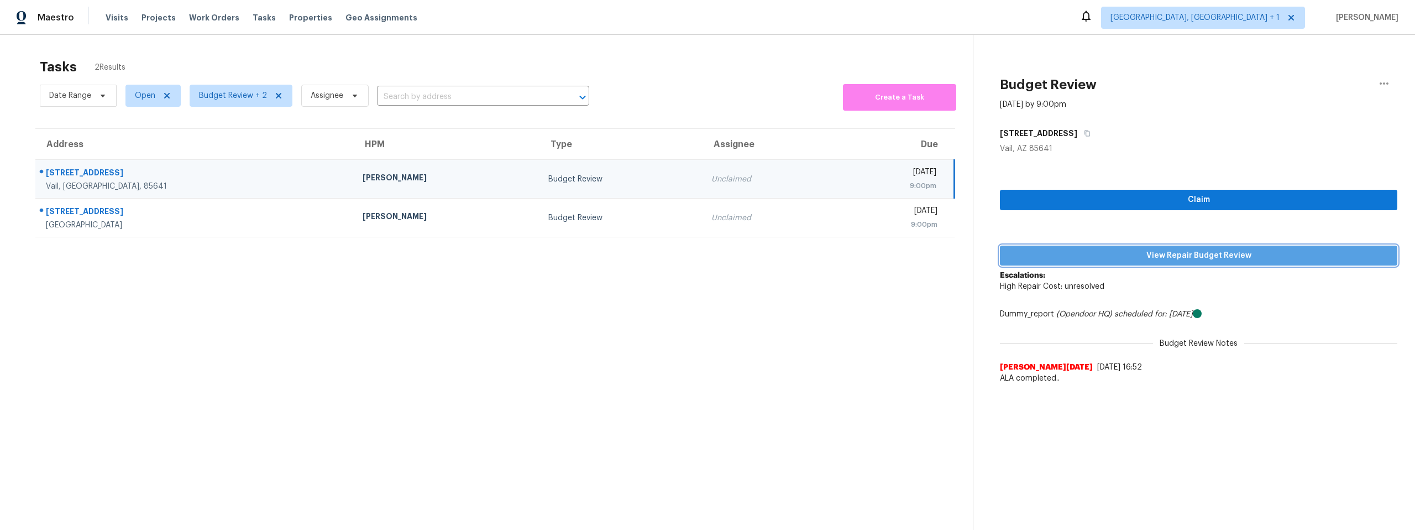  I want to click on span: Assignee, so click(327, 96).